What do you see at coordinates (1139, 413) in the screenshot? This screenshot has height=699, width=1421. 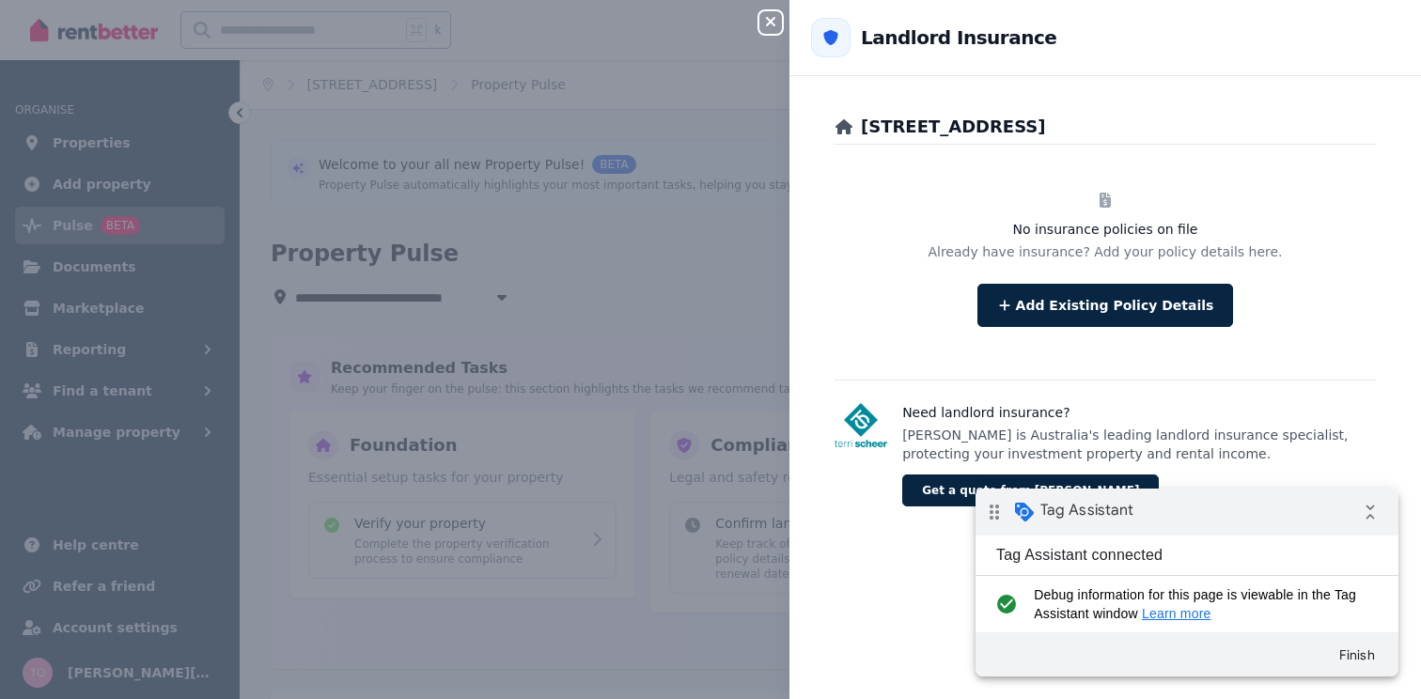 I see `h3: Need landlord insurance?` at bounding box center [1139, 413].